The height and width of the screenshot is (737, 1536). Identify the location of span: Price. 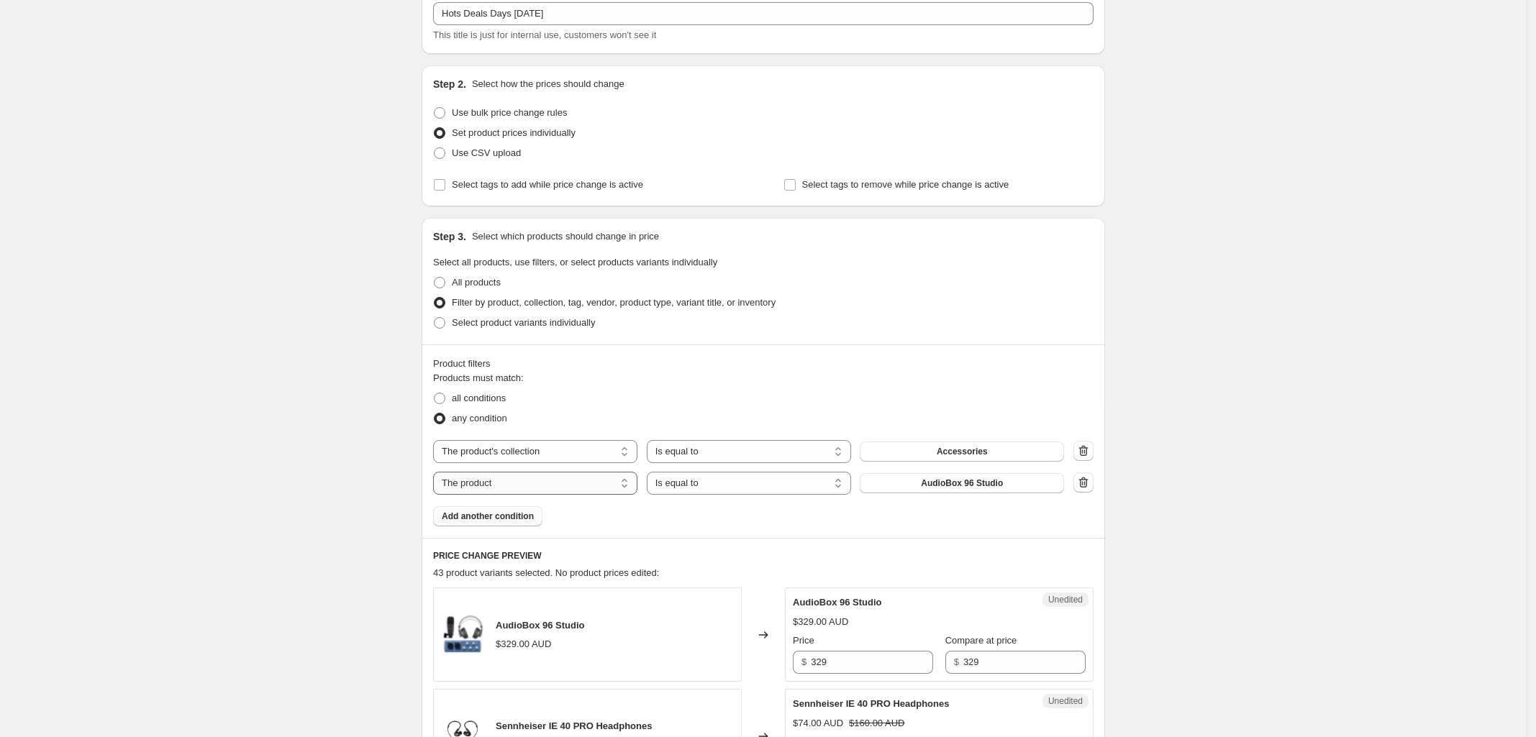
(804, 640).